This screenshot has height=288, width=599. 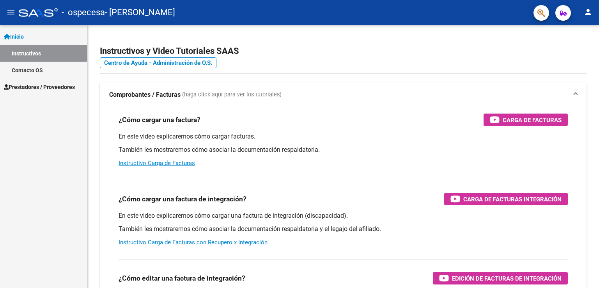 What do you see at coordinates (343, 136) in the screenshot?
I see `p: En este video explicaremos cómo cargar facturas.` at bounding box center [343, 136].